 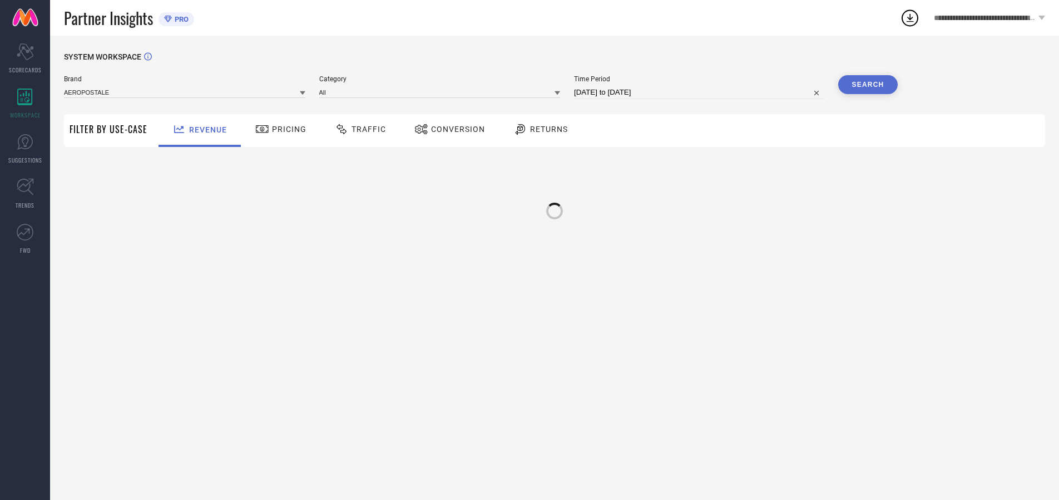 What do you see at coordinates (458, 129) in the screenshot?
I see `span: Conversion` at bounding box center [458, 129].